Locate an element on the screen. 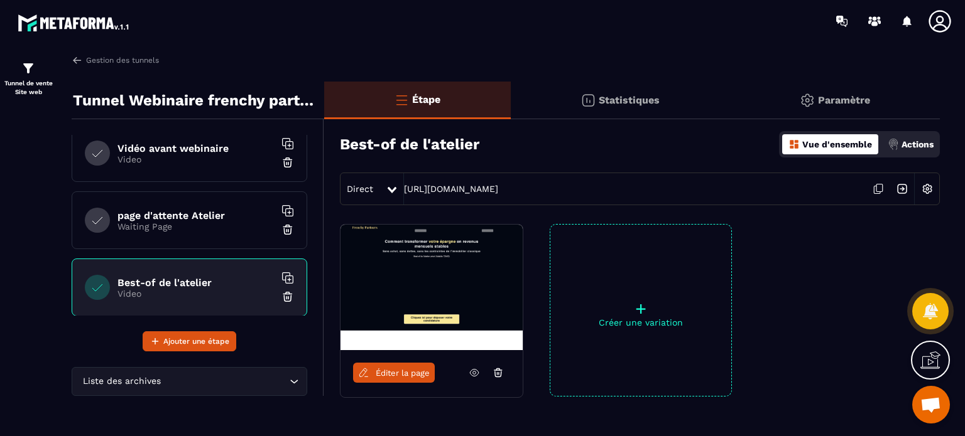  h6: Vidéo avant webinaire is located at coordinates (196, 148).